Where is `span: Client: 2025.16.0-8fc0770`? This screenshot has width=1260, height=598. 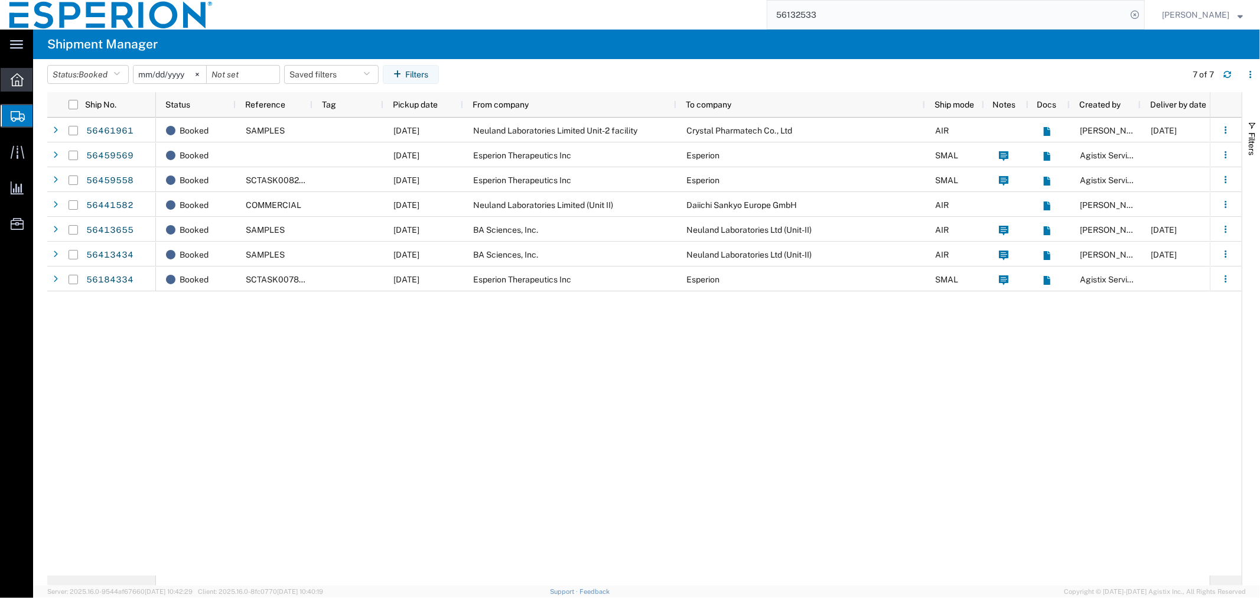
span: Client: 2025.16.0-8fc0770 is located at coordinates (261, 592).